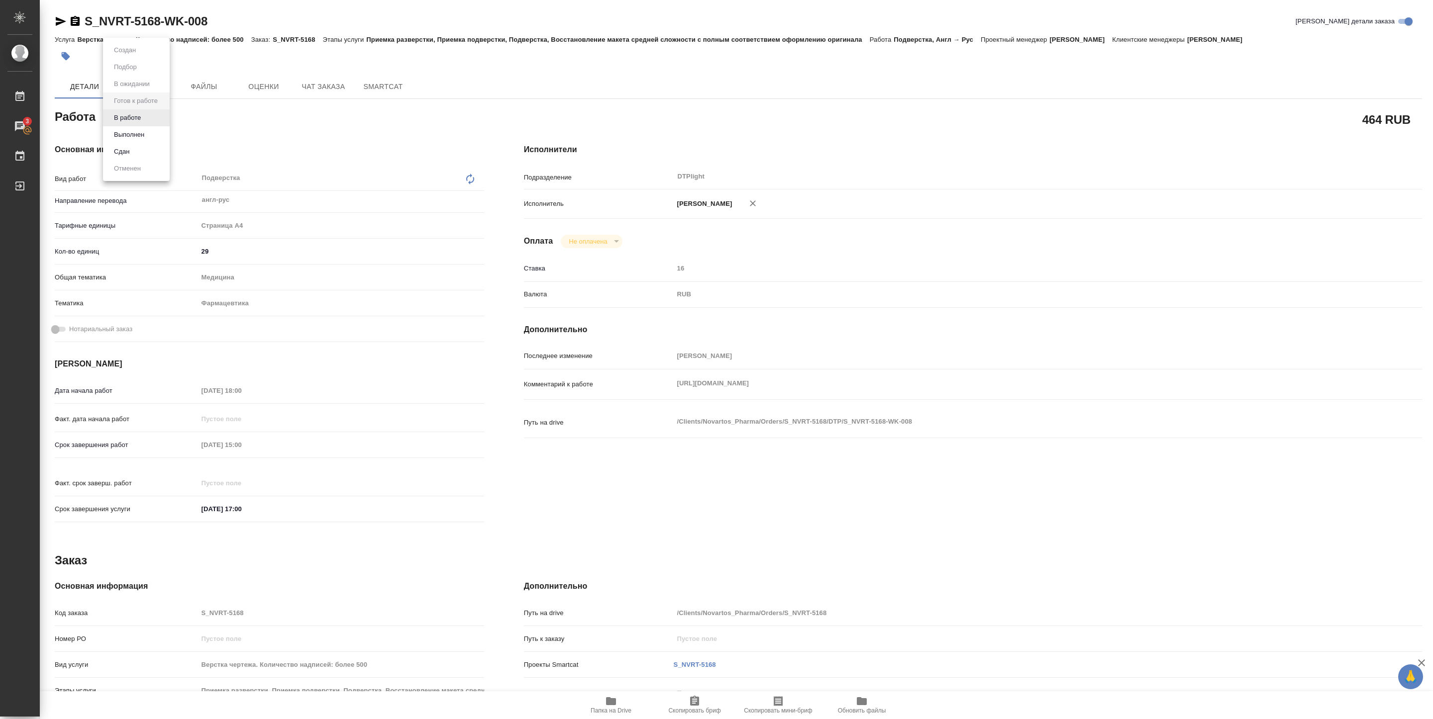  What do you see at coordinates (125, 67) in the screenshot?
I see `button: Подбор` at bounding box center [125, 67].